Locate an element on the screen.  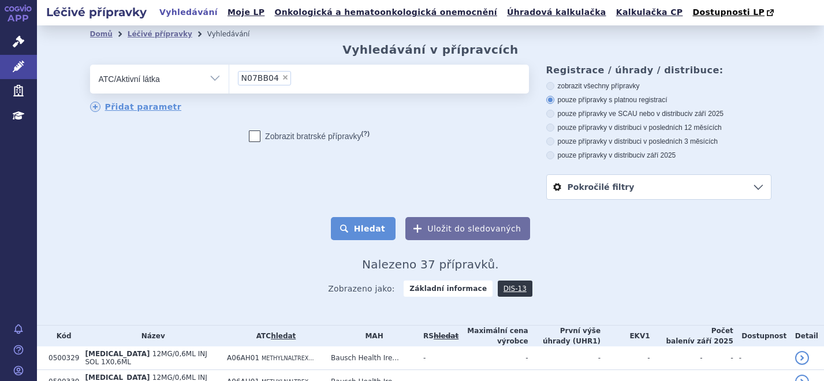
strong: Základní informace is located at coordinates (448, 289).